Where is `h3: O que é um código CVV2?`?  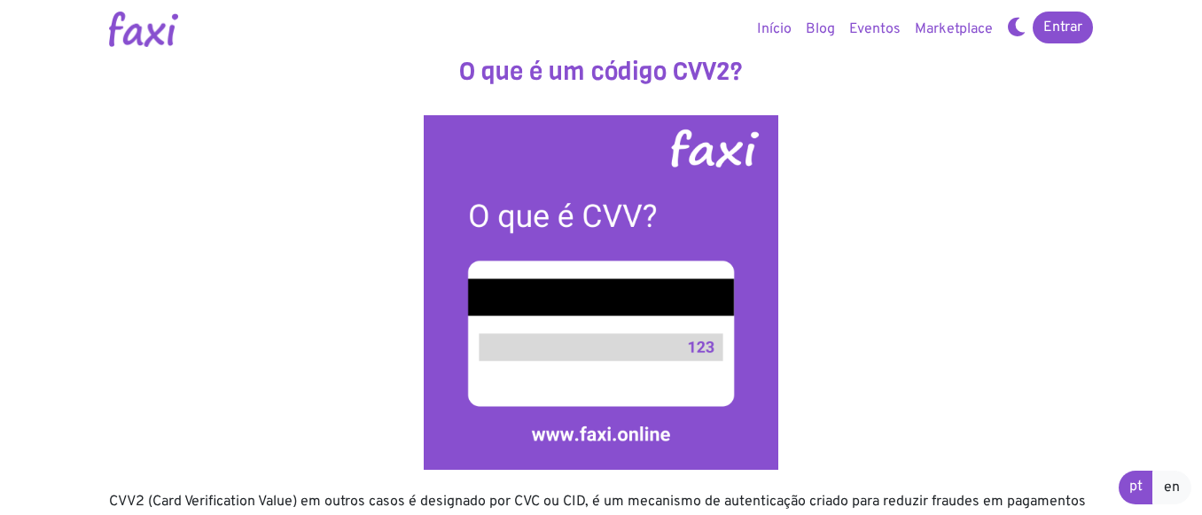 h3: O que é um código CVV2? is located at coordinates (601, 72).